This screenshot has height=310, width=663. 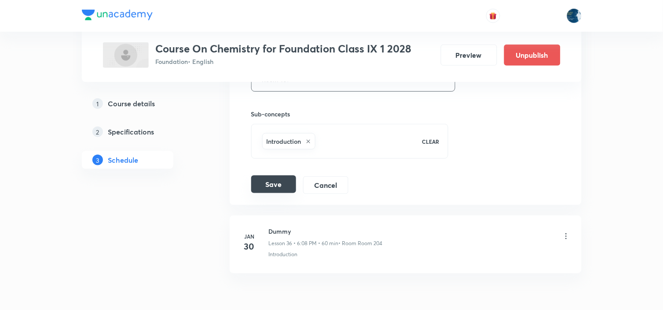 I want to click on h4: 30, so click(x=250, y=247).